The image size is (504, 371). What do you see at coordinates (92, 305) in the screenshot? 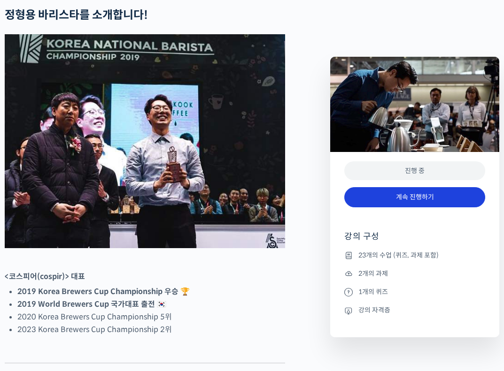
I see `a: 대화` at bounding box center [92, 305].